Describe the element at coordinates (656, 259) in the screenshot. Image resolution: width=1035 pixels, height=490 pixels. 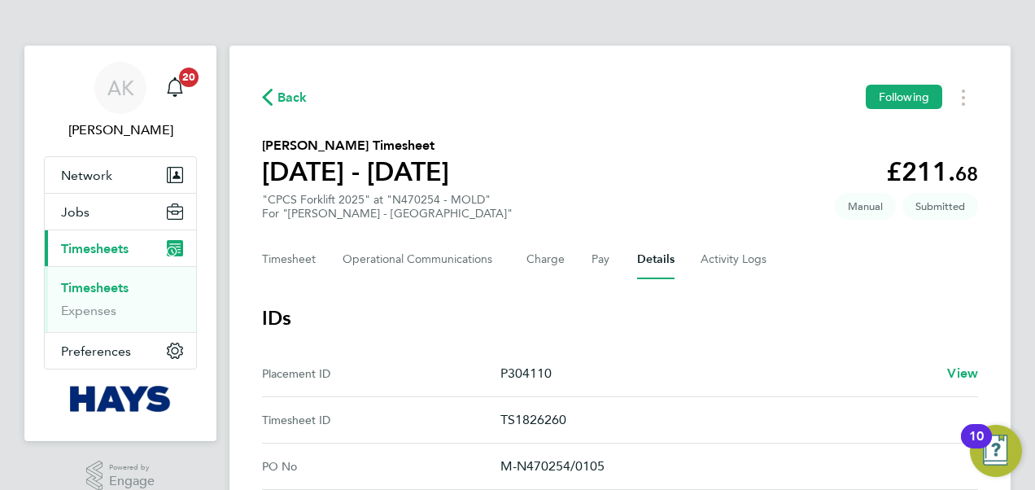
I see `button: Details` at that location.